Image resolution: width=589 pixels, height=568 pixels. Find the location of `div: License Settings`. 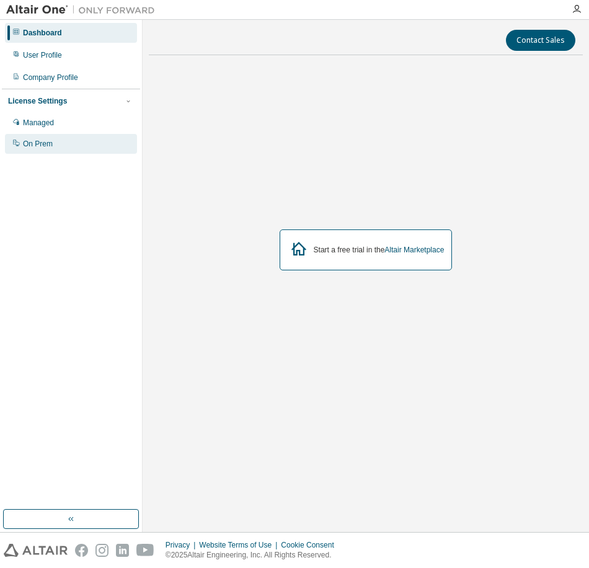

div: License Settings is located at coordinates (37, 101).